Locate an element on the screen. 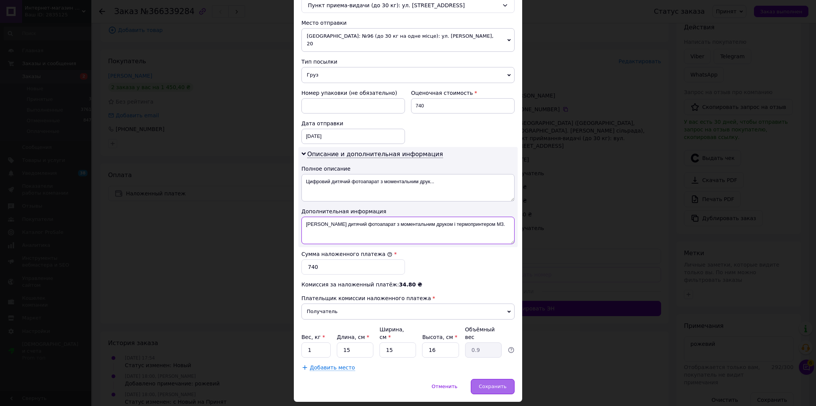 The width and height of the screenshot is (816, 406). span: Тип посылки is located at coordinates (319, 62).